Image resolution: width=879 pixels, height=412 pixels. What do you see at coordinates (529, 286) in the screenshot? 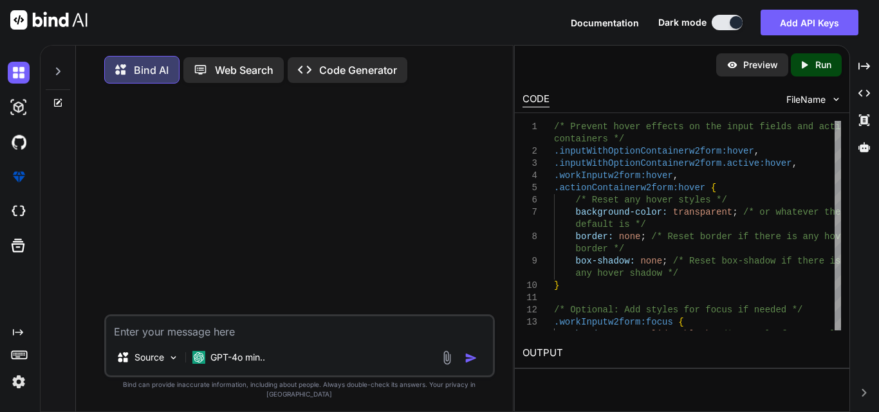
I see `div: 10` at bounding box center [529, 286].